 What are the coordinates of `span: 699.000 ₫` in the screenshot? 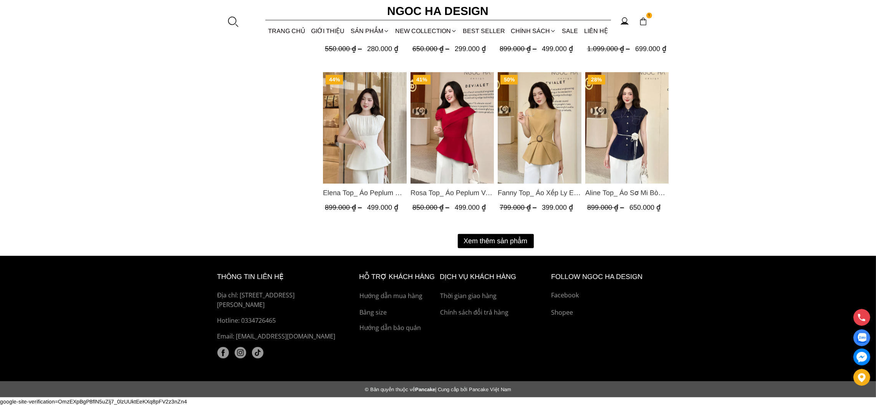 It's located at (650, 49).